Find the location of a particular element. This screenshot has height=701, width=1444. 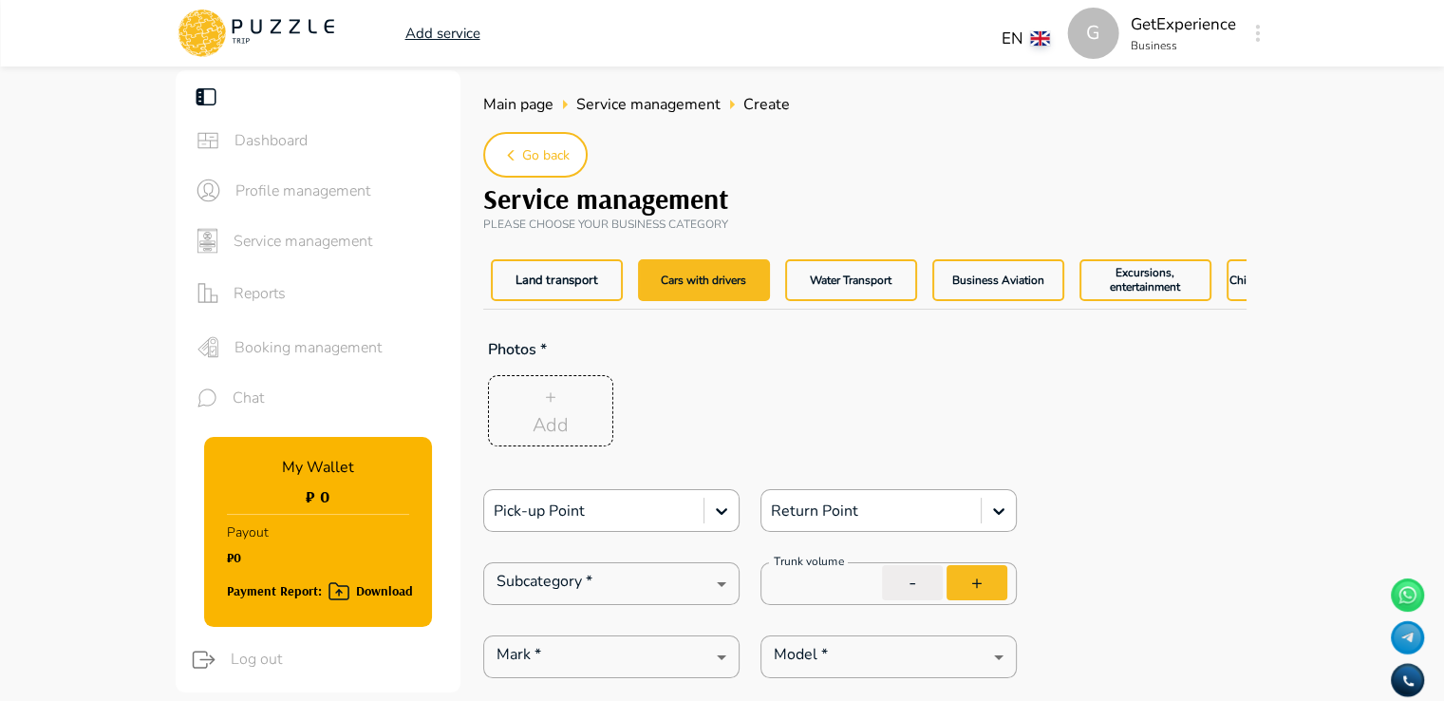

span: Profile management is located at coordinates (340, 191).